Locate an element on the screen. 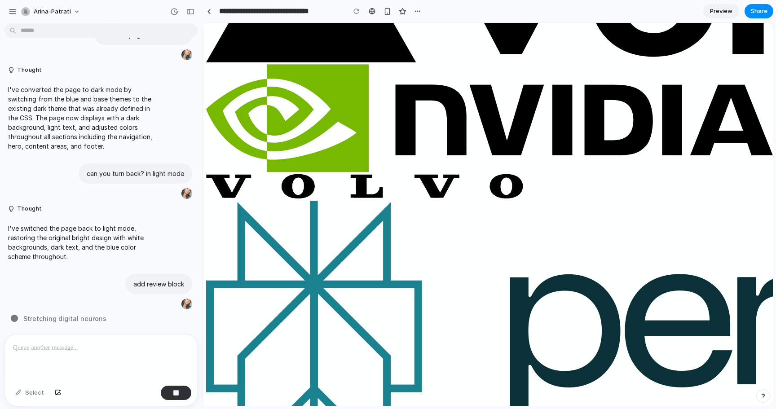 This screenshot has width=776, height=409. p: add review block is located at coordinates (158, 284).